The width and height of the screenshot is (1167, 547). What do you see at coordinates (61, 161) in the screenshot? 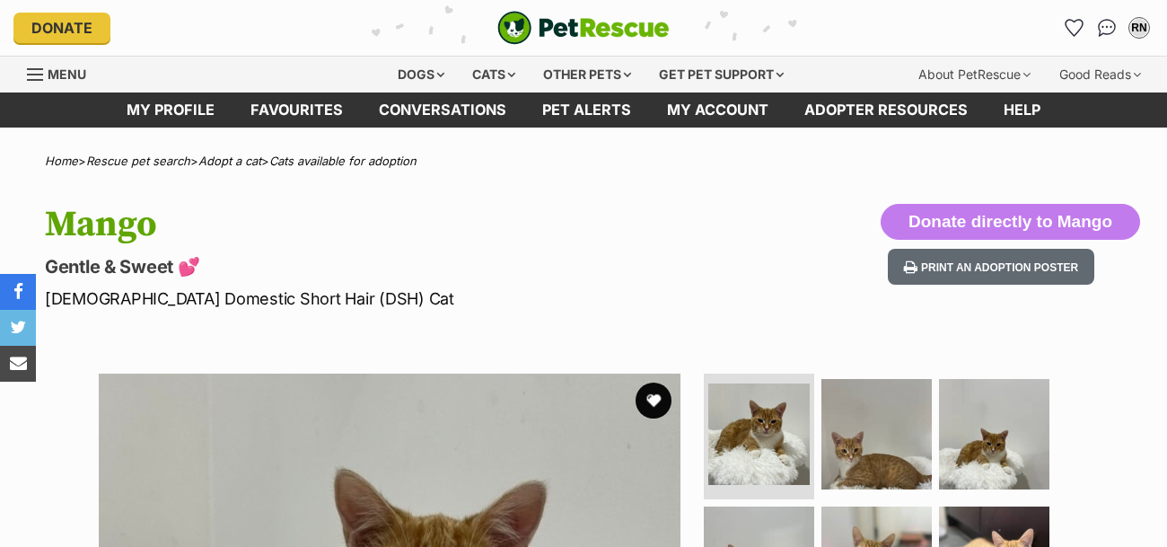
I see `a: Home` at bounding box center [61, 161].